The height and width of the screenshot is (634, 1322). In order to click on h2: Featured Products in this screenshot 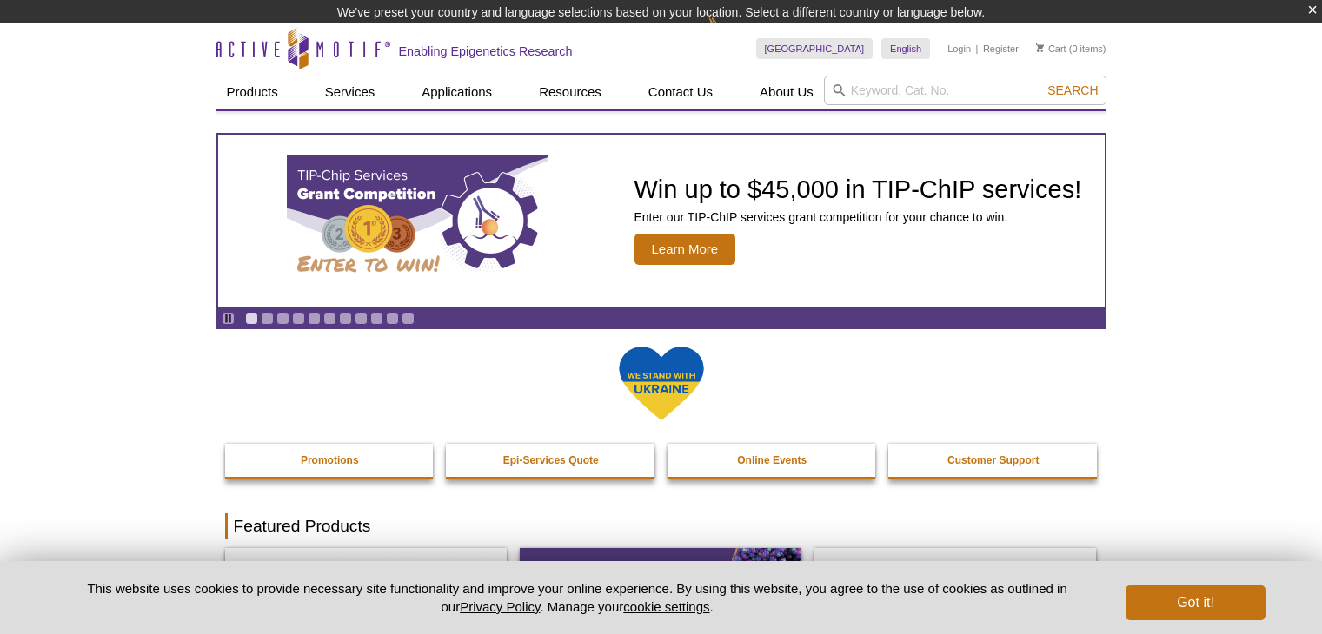, I will do `click(661, 527)`.